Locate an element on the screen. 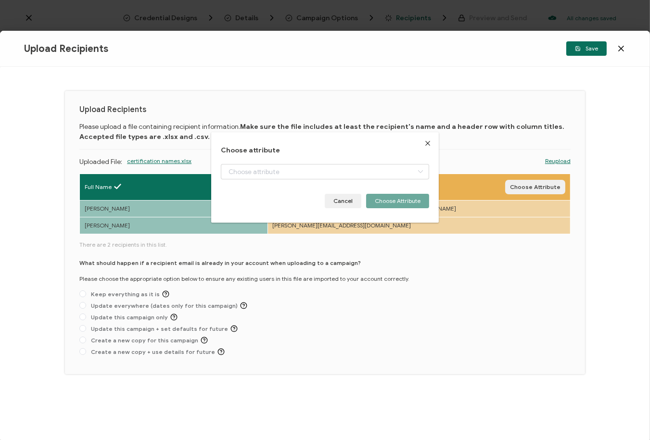 The width and height of the screenshot is (650, 440). div: Chat Widget is located at coordinates (626, 417).